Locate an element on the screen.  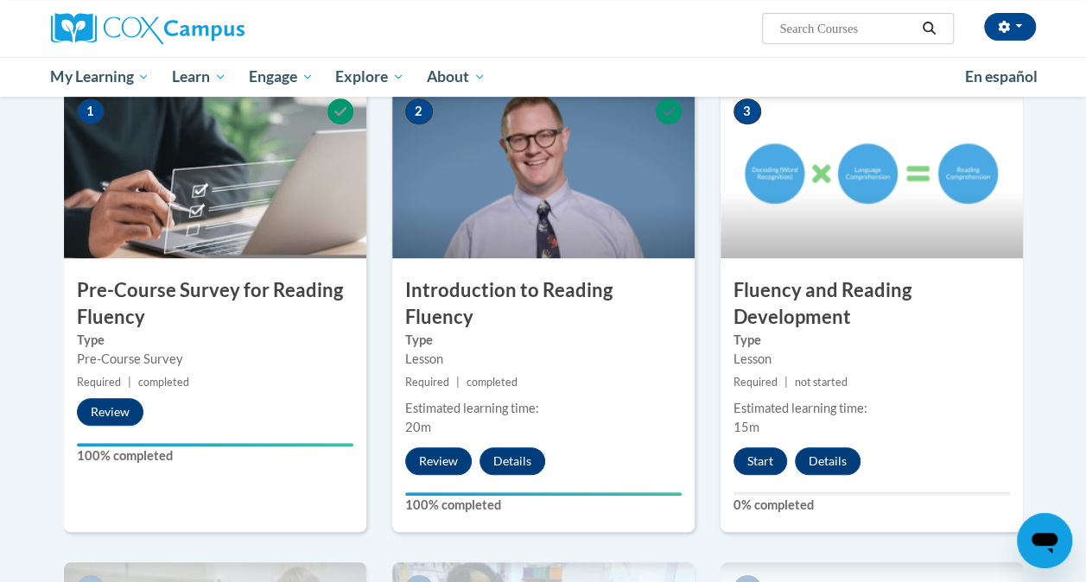
span: My Learning is located at coordinates (99, 77).